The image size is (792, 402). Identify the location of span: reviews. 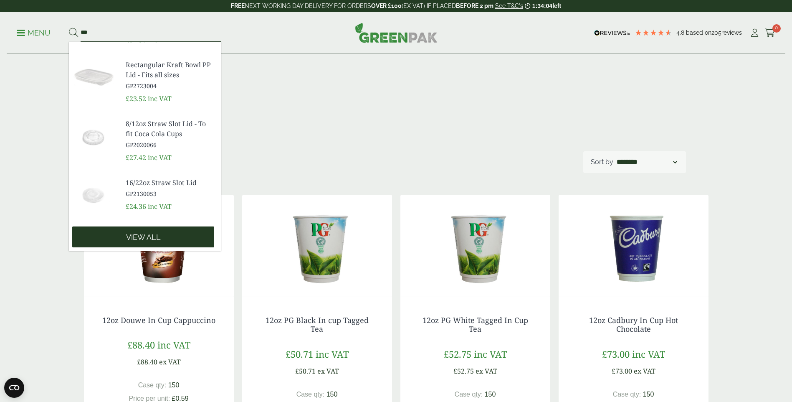
(732, 33).